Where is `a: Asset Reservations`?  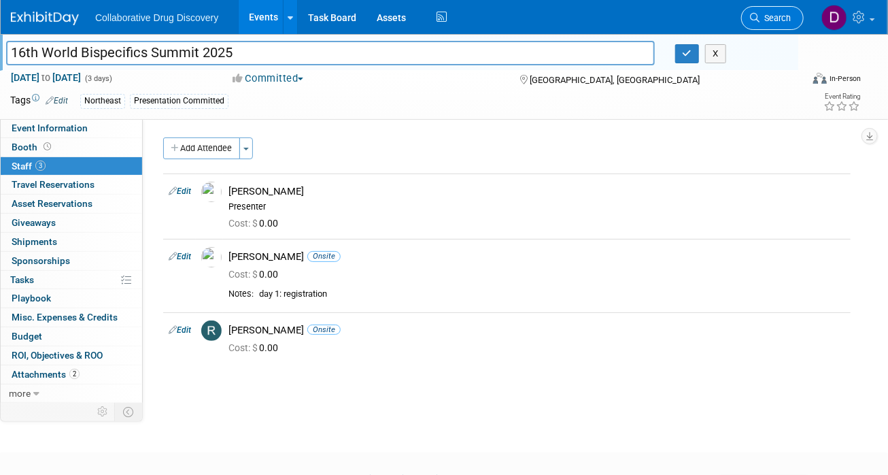
a: Asset Reservations is located at coordinates (71, 203).